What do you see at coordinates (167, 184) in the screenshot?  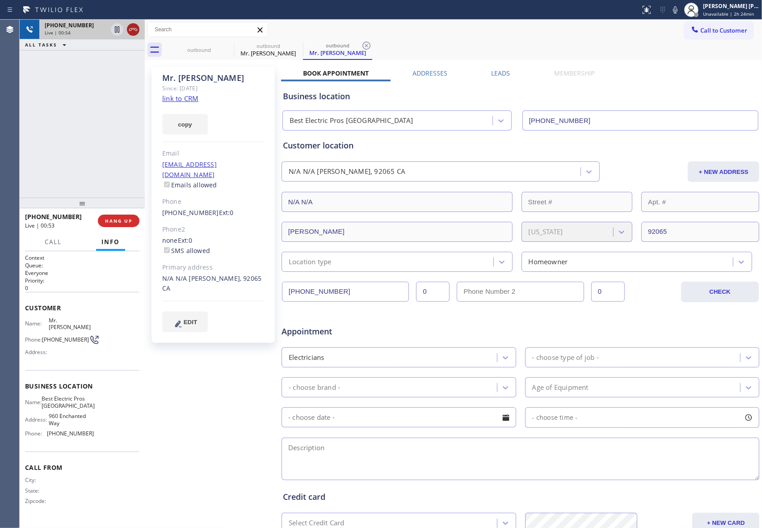 I see `input: Emails allowed` at bounding box center [167, 184].